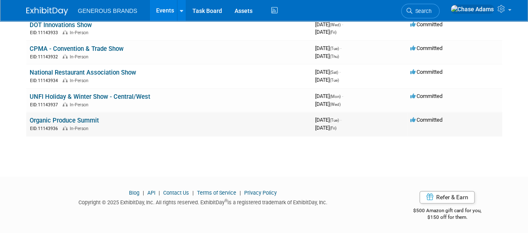  I want to click on img: Chase Adams, so click(472, 9).